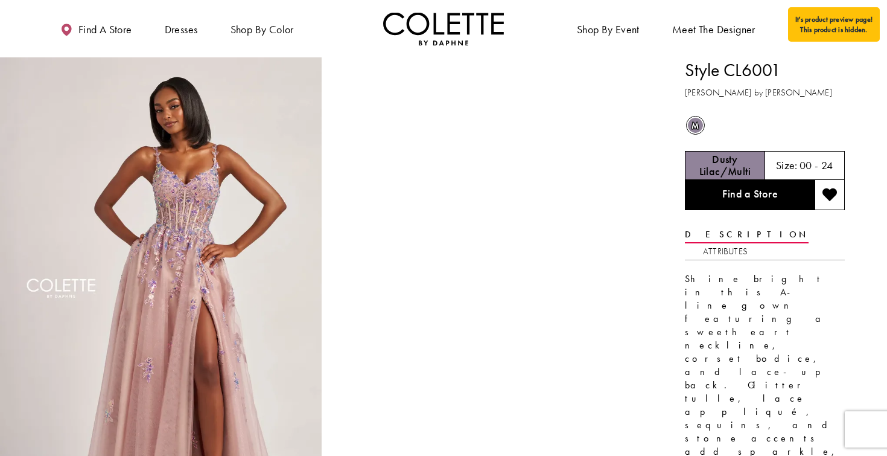  Describe the element at coordinates (817, 165) in the screenshot. I see `h5: 00 - 24` at that location.